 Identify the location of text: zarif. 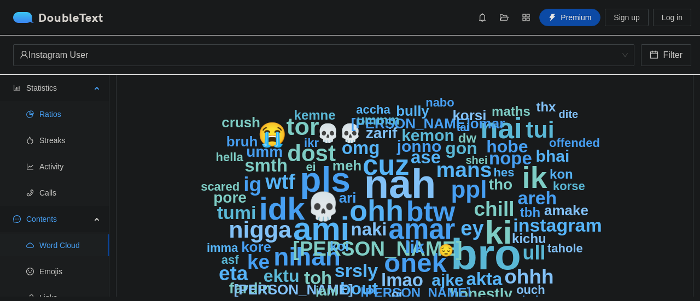
(382, 133).